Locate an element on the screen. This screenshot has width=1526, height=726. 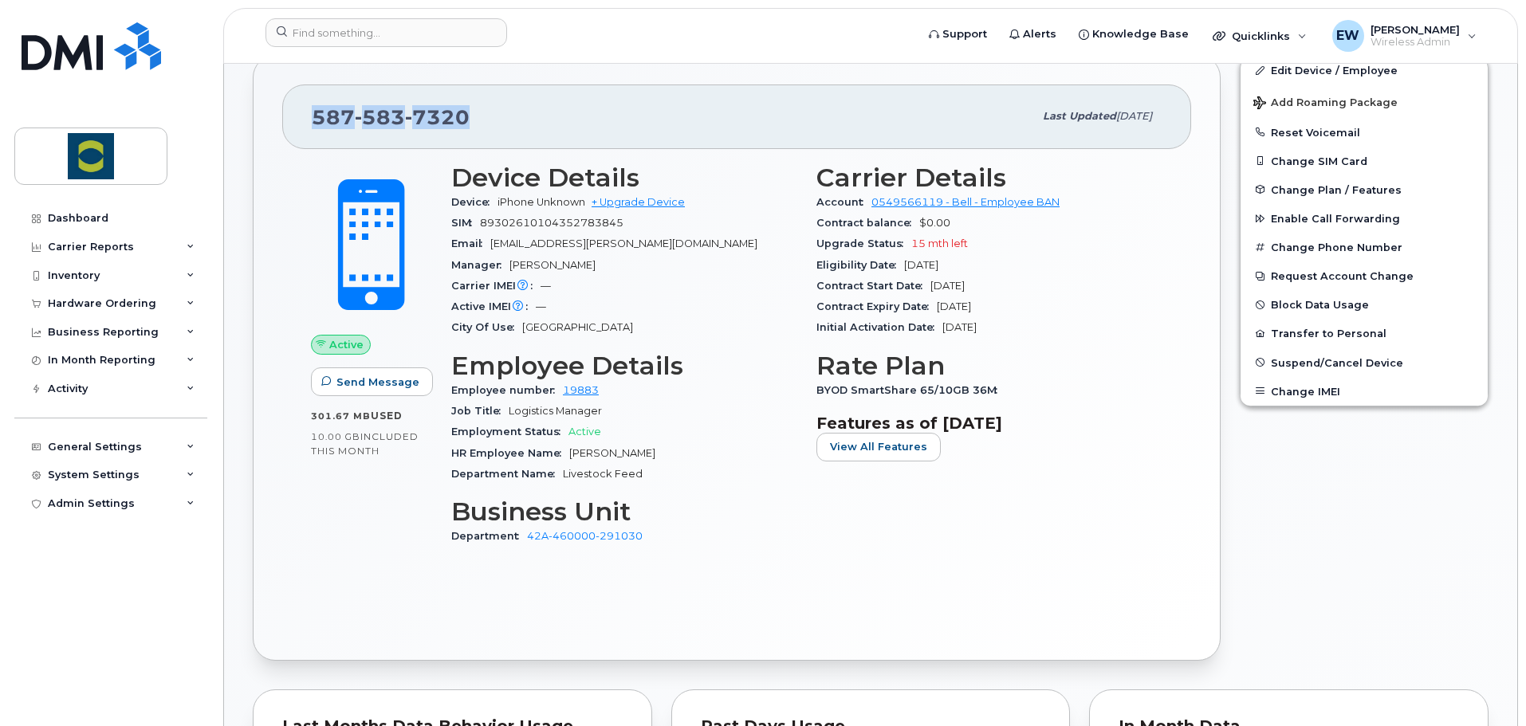
span: 583 is located at coordinates (380, 117).